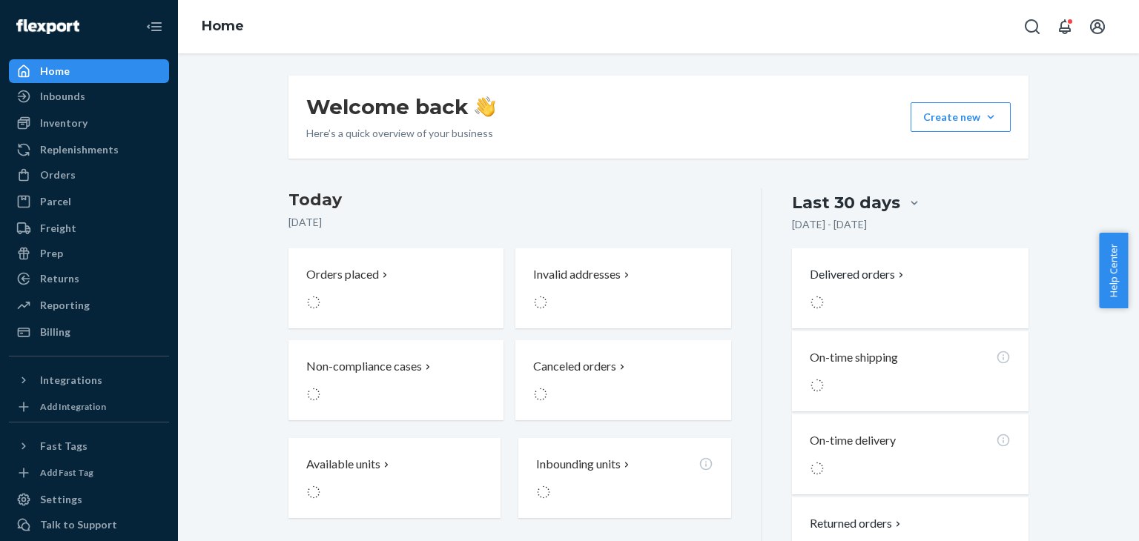 This screenshot has width=1139, height=541. I want to click on p: Invalid addresses, so click(577, 274).